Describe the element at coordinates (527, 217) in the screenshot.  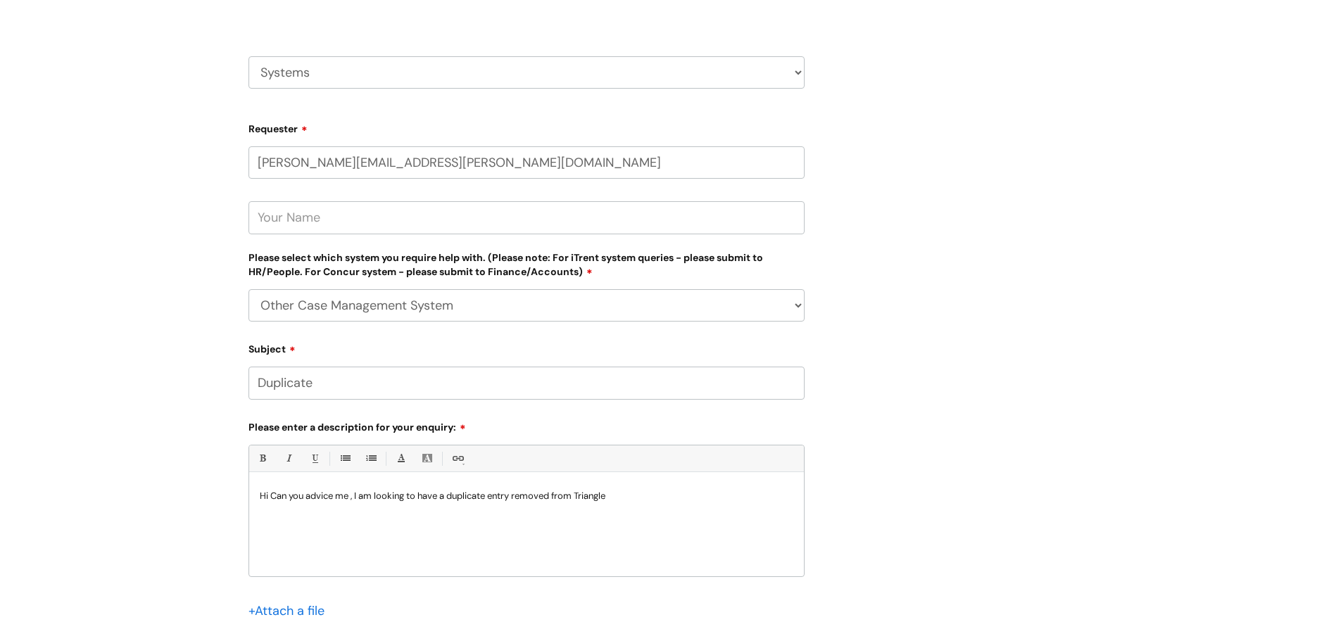
I see `input: Your Name` at that location.